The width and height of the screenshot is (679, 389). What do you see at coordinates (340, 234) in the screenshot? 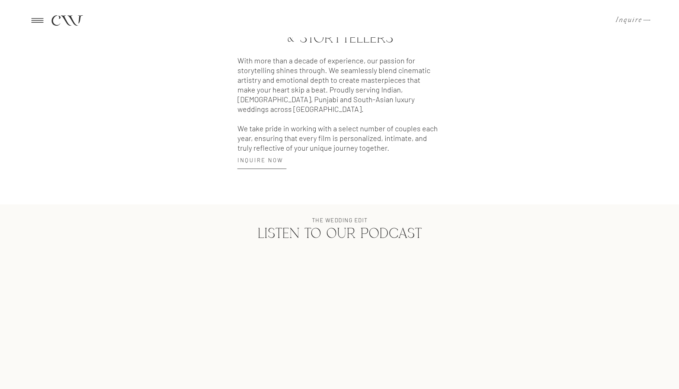
I see `h1: LISTEN TO OUR PODCAST` at bounding box center [340, 234].